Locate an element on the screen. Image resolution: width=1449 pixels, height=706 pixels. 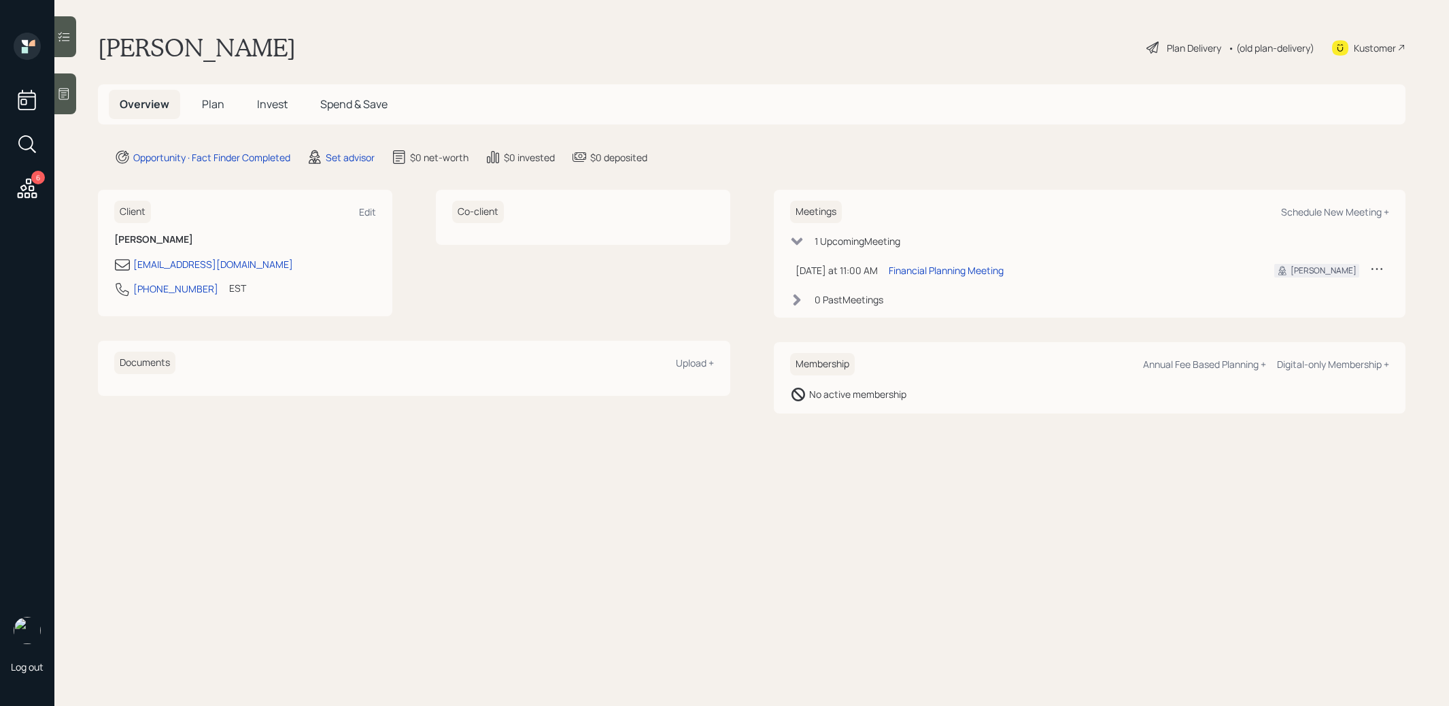
div: 6 is located at coordinates (38, 177).